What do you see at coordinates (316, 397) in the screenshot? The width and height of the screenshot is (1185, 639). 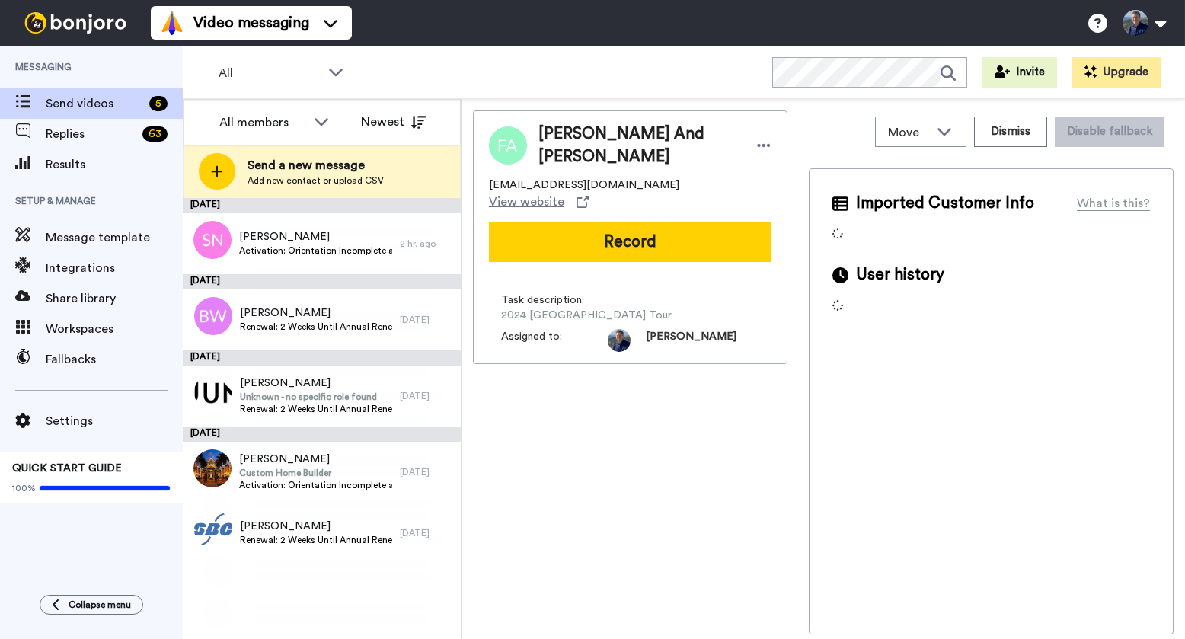 I see `span: Unknown - no specific role found` at bounding box center [316, 397].